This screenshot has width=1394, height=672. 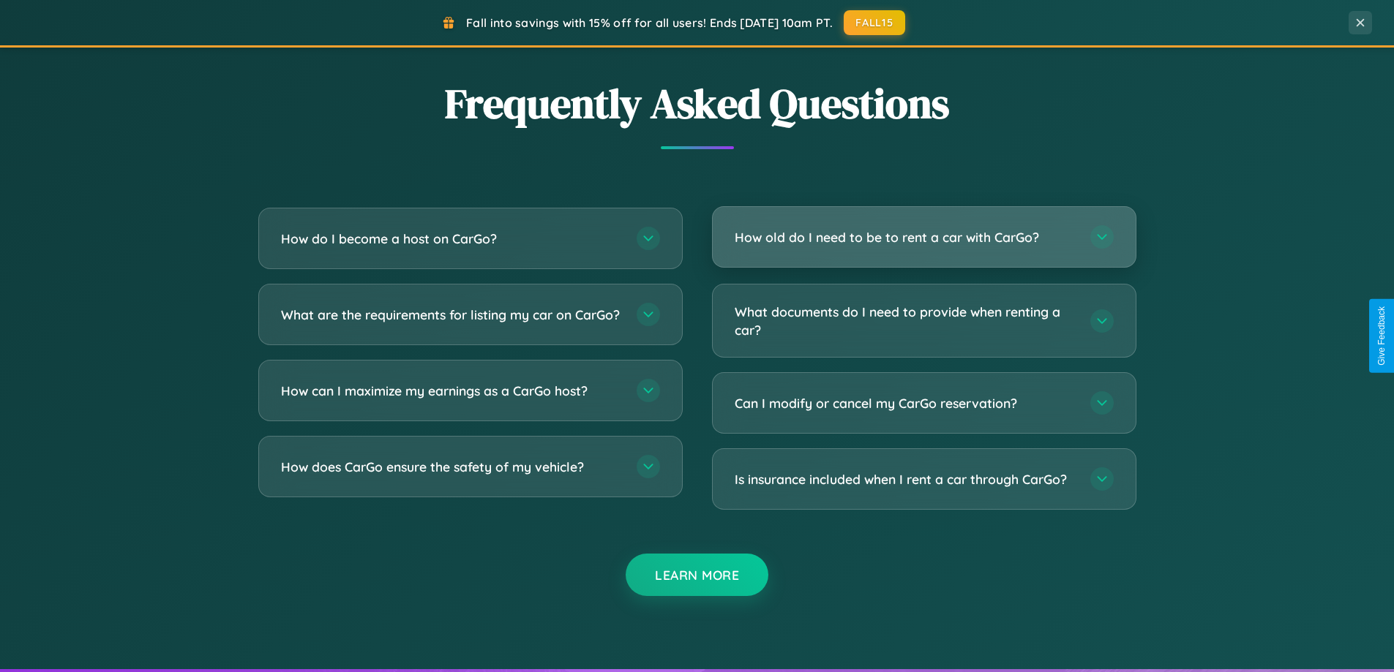 I want to click on h2: Frequently Asked Questions, so click(x=697, y=103).